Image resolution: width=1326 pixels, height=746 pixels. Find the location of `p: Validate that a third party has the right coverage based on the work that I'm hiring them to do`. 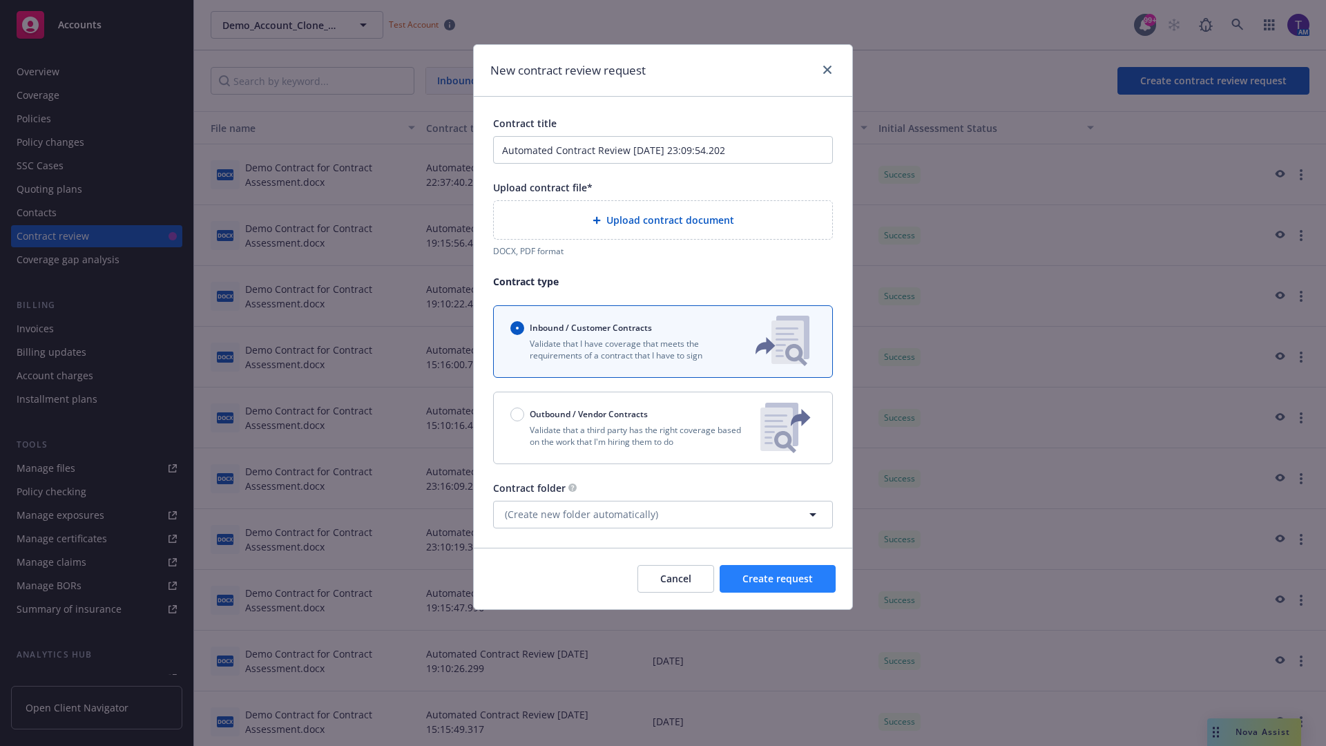

p: Validate that a third party has the right coverage based on the work that I'm hiring them to do is located at coordinates (630, 436).